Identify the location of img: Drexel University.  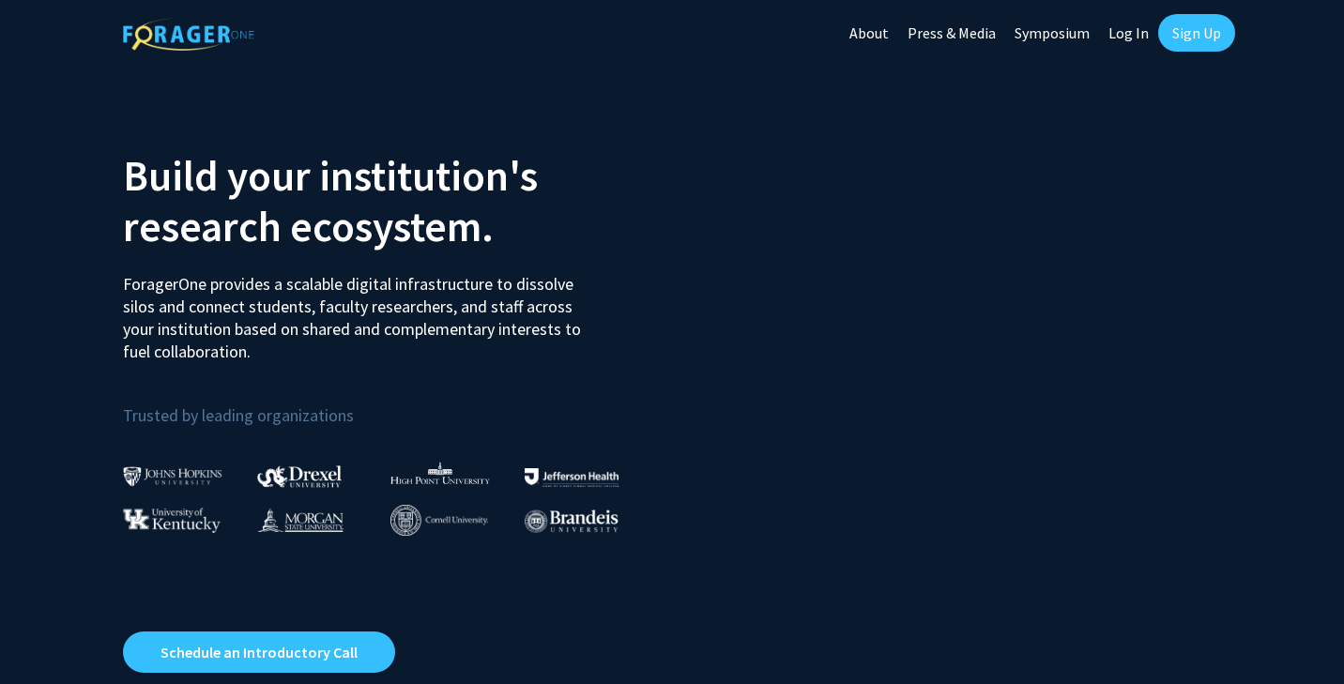
(299, 476).